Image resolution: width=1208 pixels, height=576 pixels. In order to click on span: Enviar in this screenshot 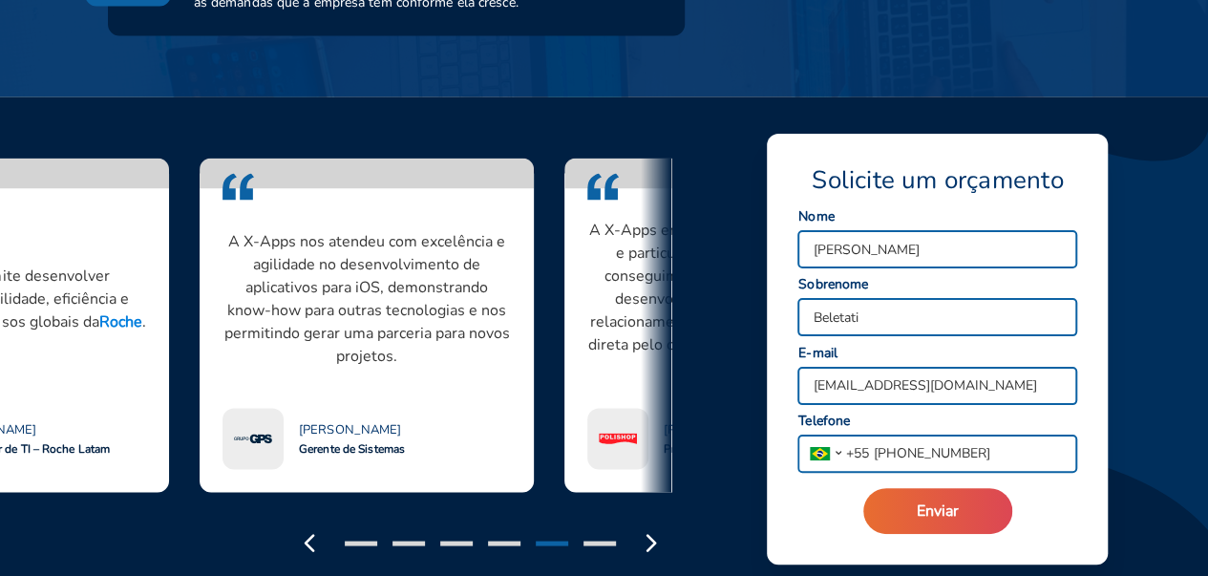, I will do `click(938, 511)`.